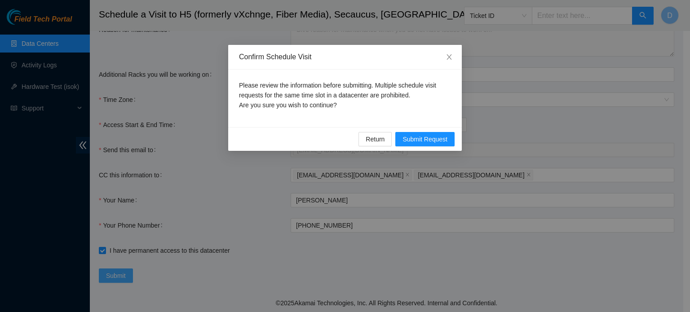  What do you see at coordinates (425, 139) in the screenshot?
I see `button: Submit Request` at bounding box center [425, 139].